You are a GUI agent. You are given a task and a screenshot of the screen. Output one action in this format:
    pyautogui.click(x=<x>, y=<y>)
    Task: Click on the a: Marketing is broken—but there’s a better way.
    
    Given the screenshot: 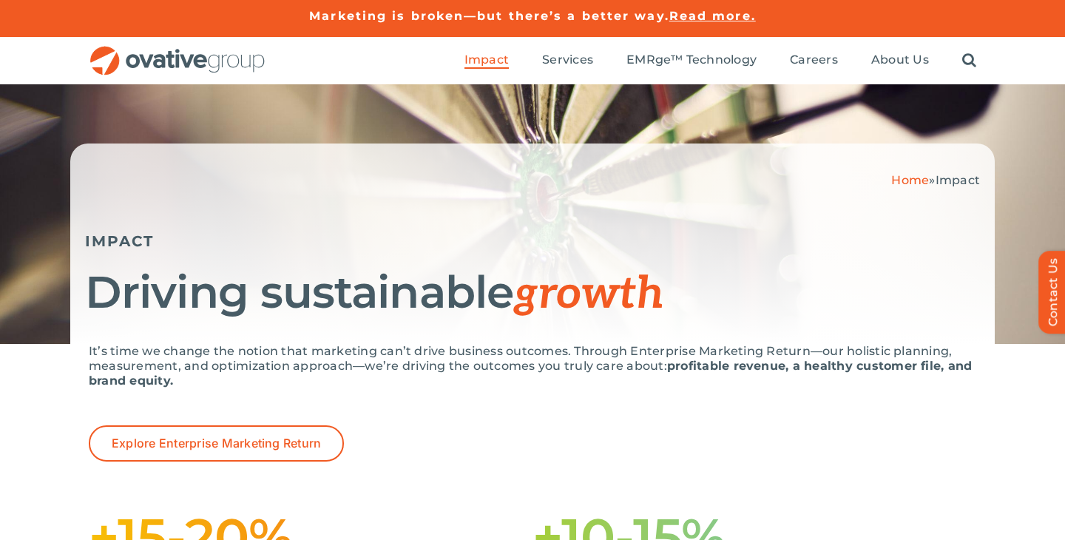 What is the action you would take?
    pyautogui.click(x=489, y=16)
    